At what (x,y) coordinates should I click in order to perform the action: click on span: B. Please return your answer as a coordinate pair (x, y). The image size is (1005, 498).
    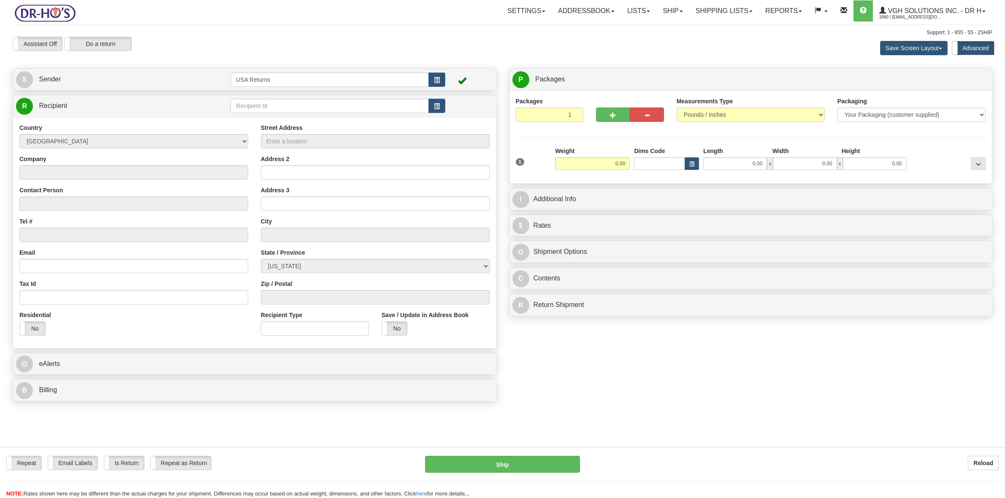
    Looking at the image, I should click on (24, 391).